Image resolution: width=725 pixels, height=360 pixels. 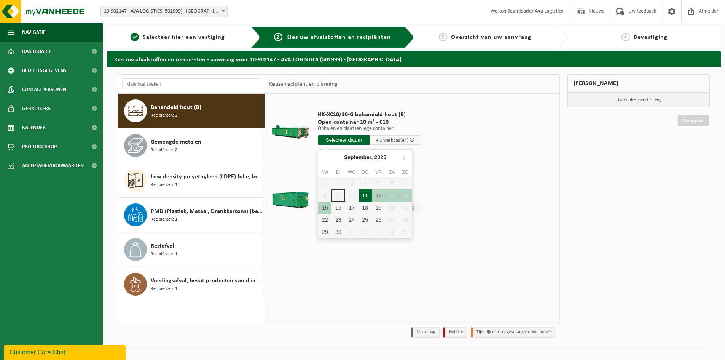 What do you see at coordinates (378, 220) in the screenshot?
I see `div: 26` at bounding box center [378, 220].